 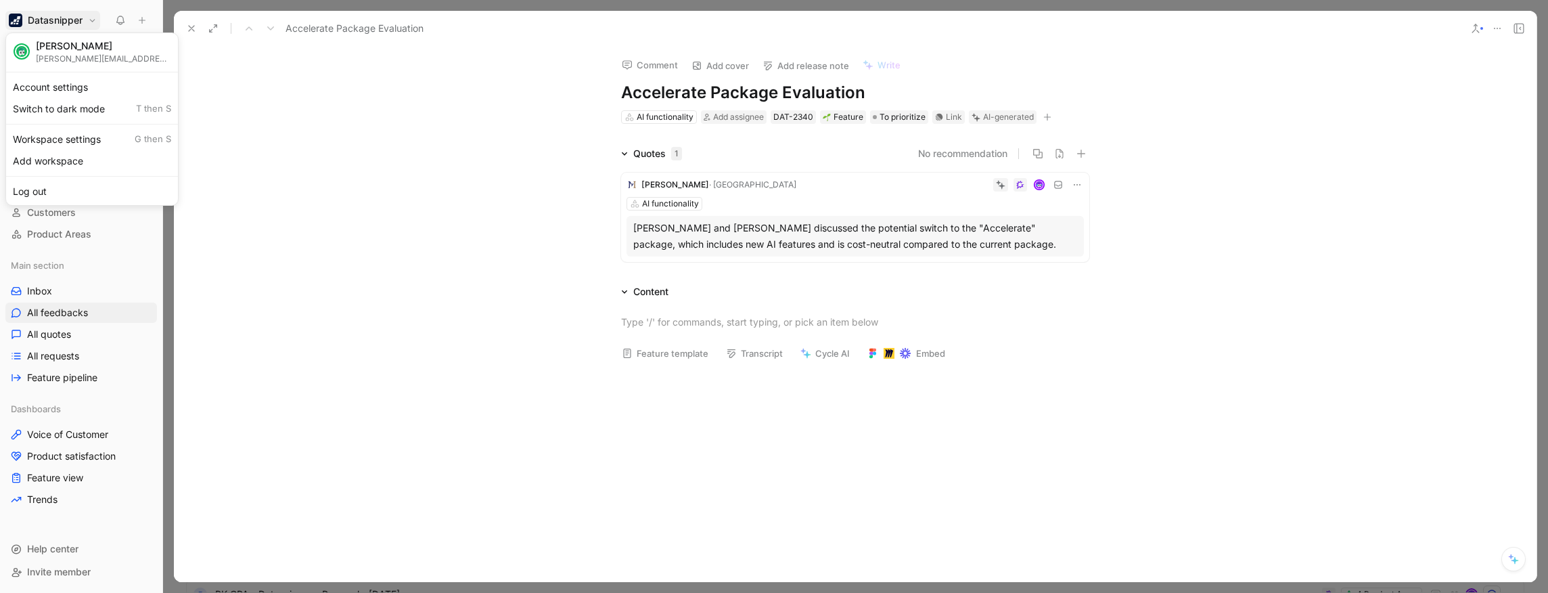 What do you see at coordinates (92, 139) in the screenshot?
I see `div: Workspace settings` at bounding box center [92, 139].